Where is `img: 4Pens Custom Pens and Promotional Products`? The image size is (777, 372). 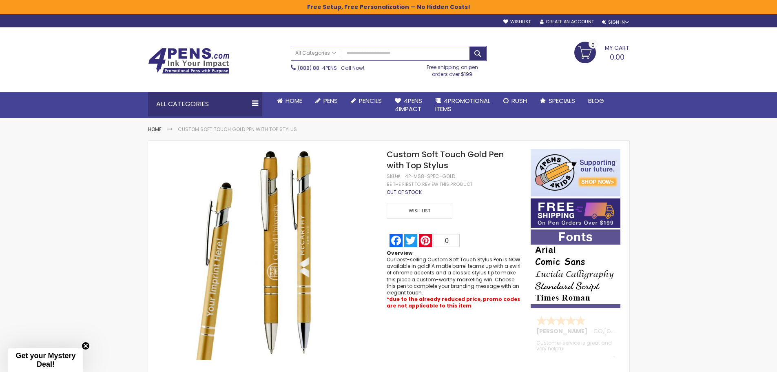
img: 4Pens Custom Pens and Promotional Products is located at coordinates (189, 61).